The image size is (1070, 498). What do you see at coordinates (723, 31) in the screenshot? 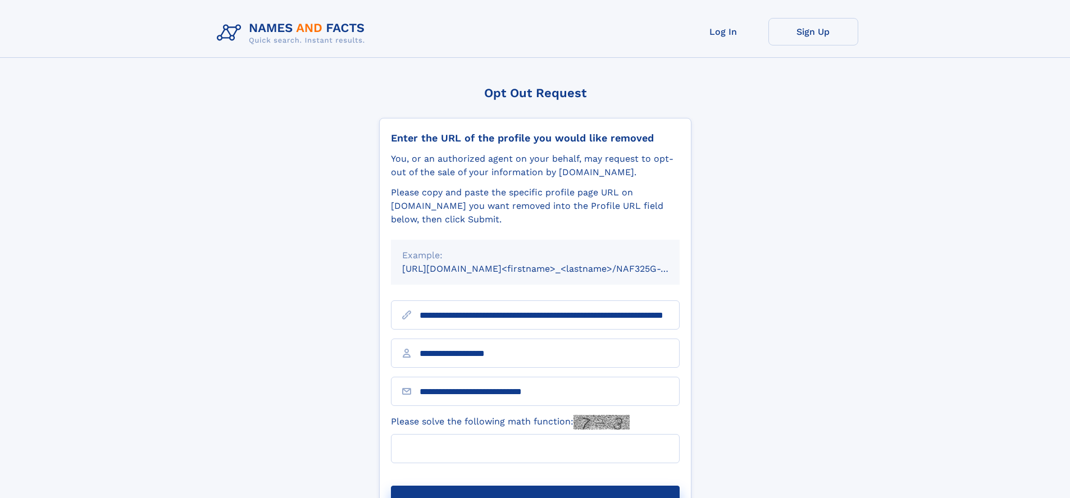
I see `a: Log In` at bounding box center [723, 31].